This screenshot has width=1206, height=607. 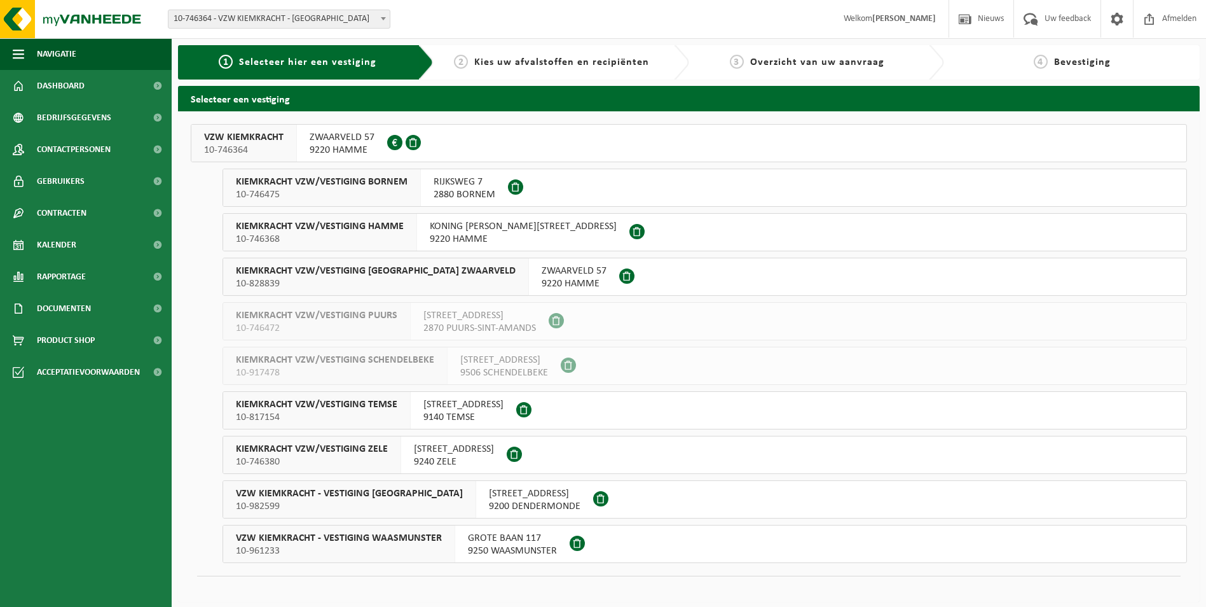 I want to click on span: Gebruikers, so click(x=60, y=181).